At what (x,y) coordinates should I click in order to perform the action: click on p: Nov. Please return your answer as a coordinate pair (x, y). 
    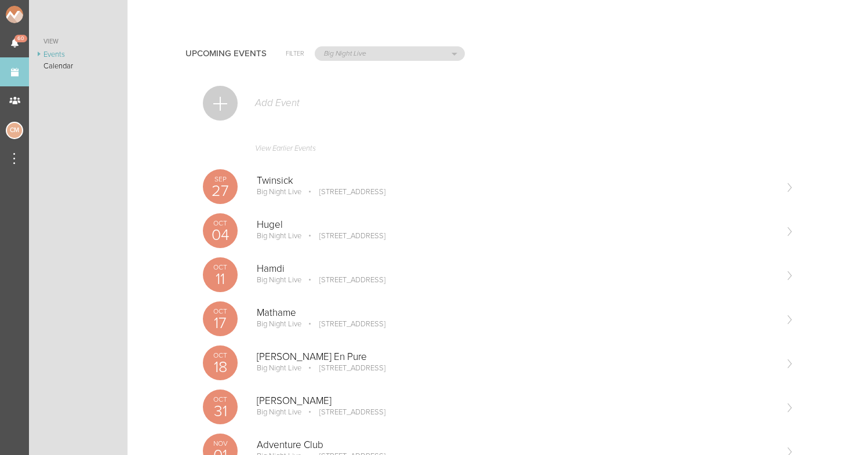
    Looking at the image, I should click on (220, 444).